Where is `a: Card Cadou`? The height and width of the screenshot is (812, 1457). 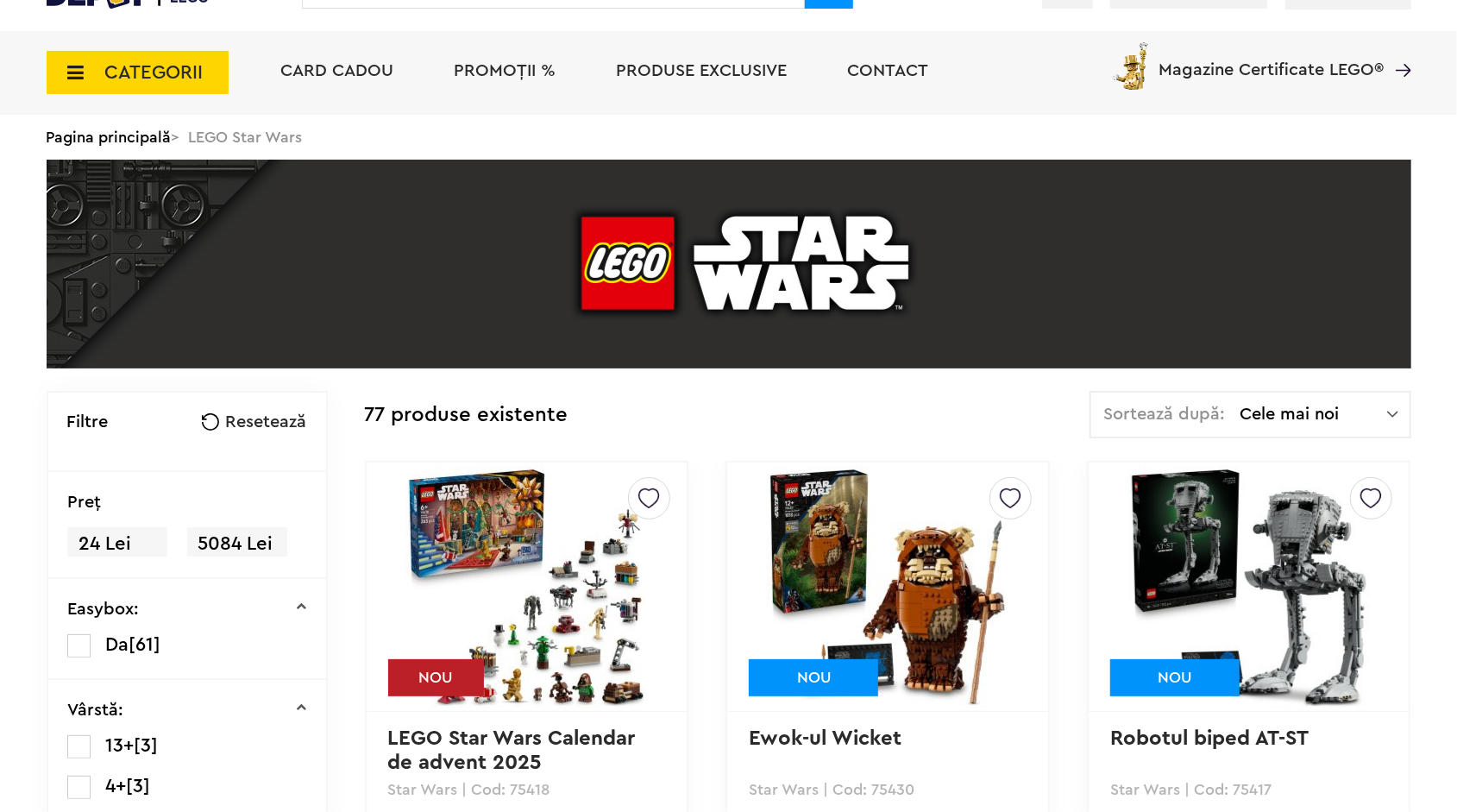
a: Card Cadou is located at coordinates (337, 71).